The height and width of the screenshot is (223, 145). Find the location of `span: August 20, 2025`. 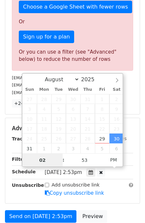

span: August 20, 2025 is located at coordinates (73, 128).